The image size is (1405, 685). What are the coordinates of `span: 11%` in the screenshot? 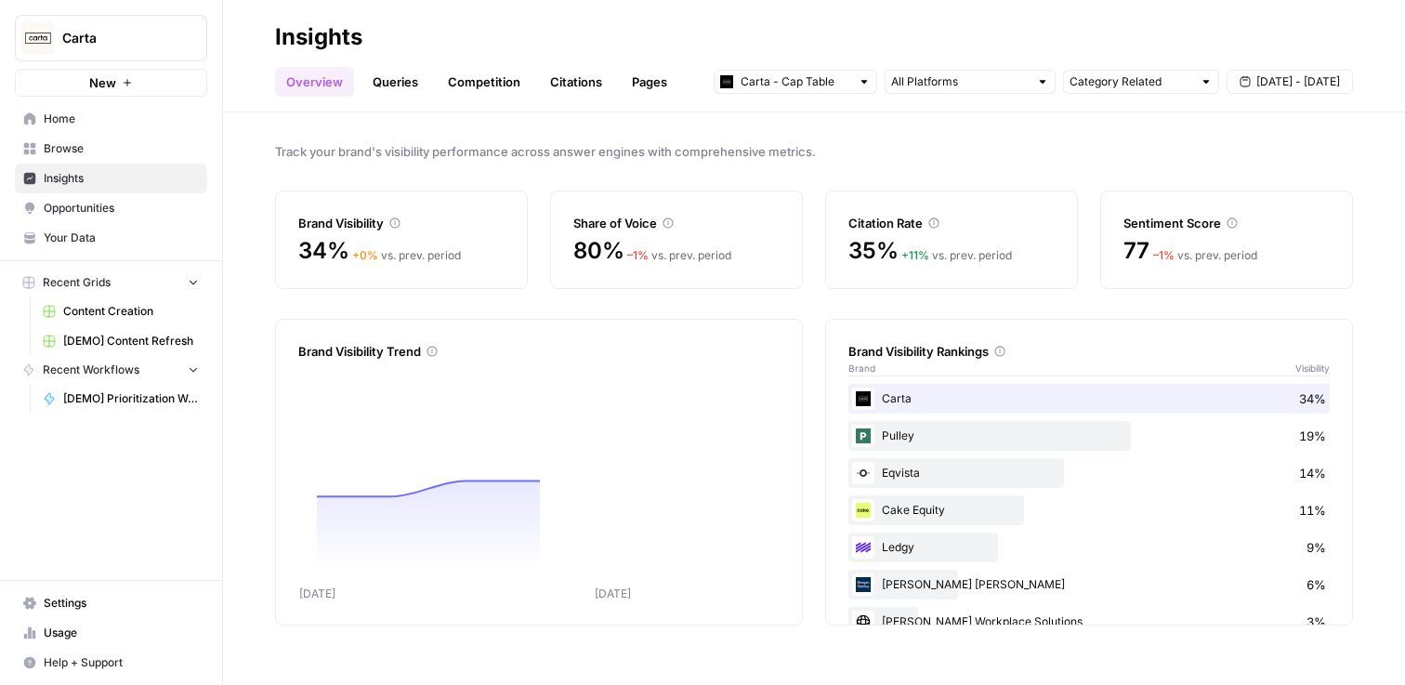 It's located at (1313, 510).